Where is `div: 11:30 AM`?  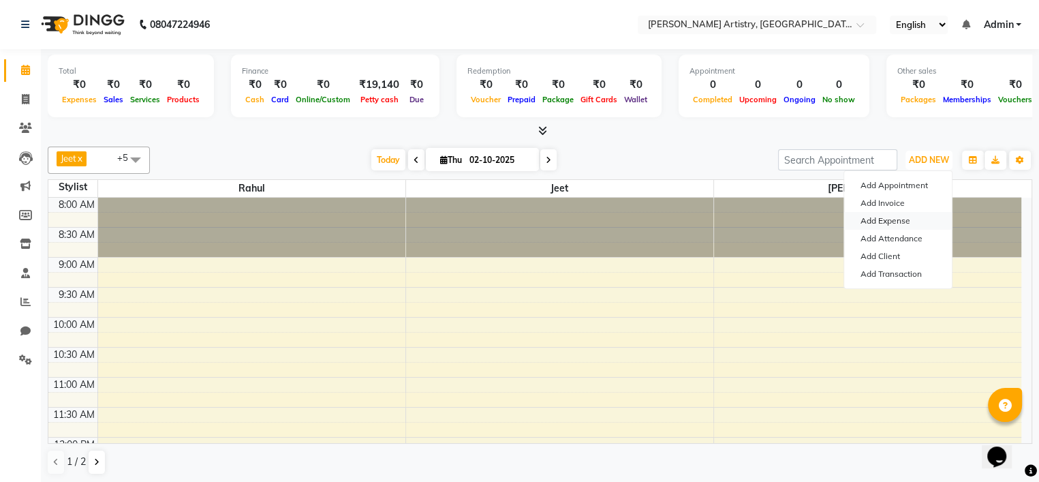
div: 11:30 AM is located at coordinates (74, 414).